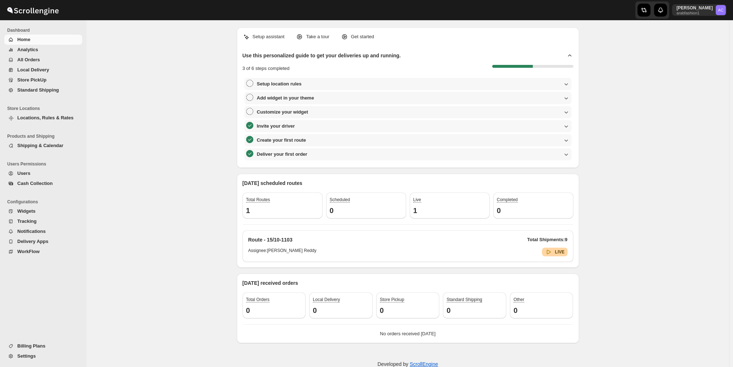 The image size is (733, 367). I want to click on button: Widgets, so click(43, 211).